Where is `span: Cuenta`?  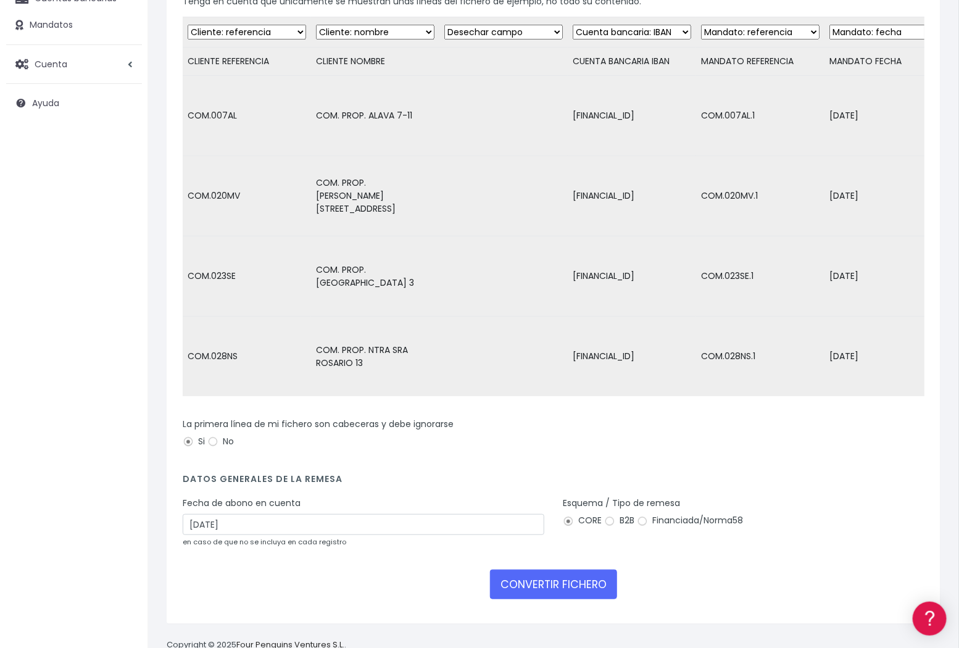
span: Cuenta is located at coordinates (51, 64).